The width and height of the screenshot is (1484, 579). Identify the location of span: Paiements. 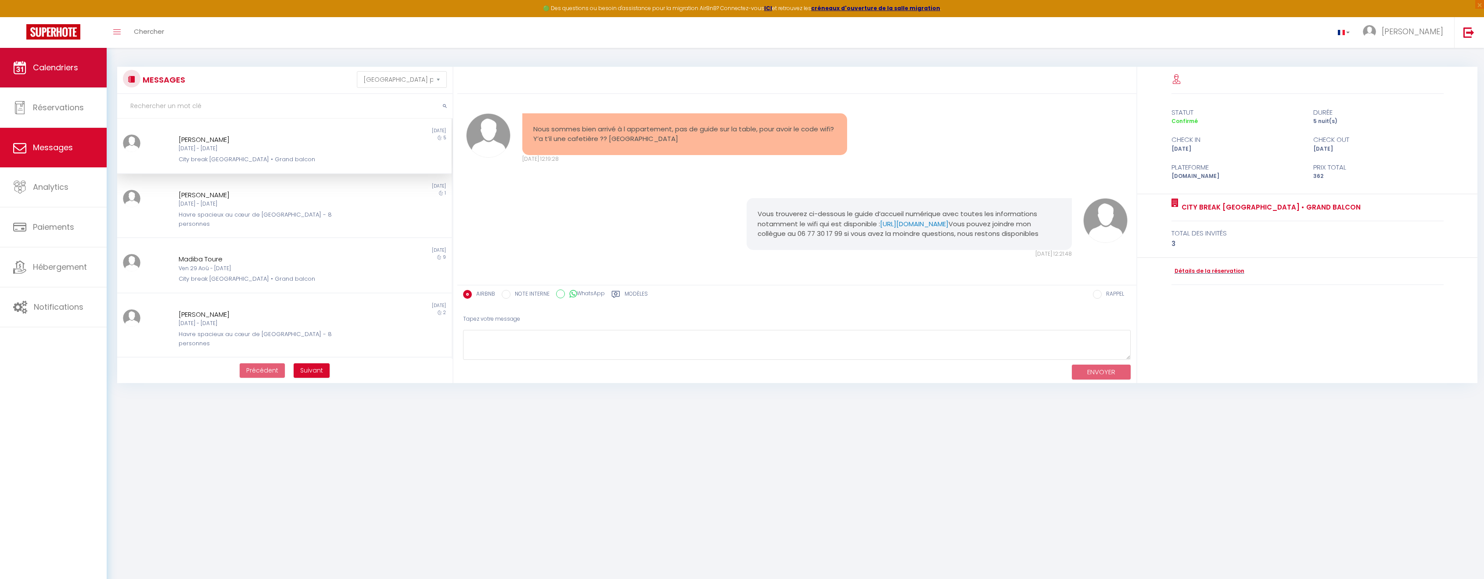
(54, 227).